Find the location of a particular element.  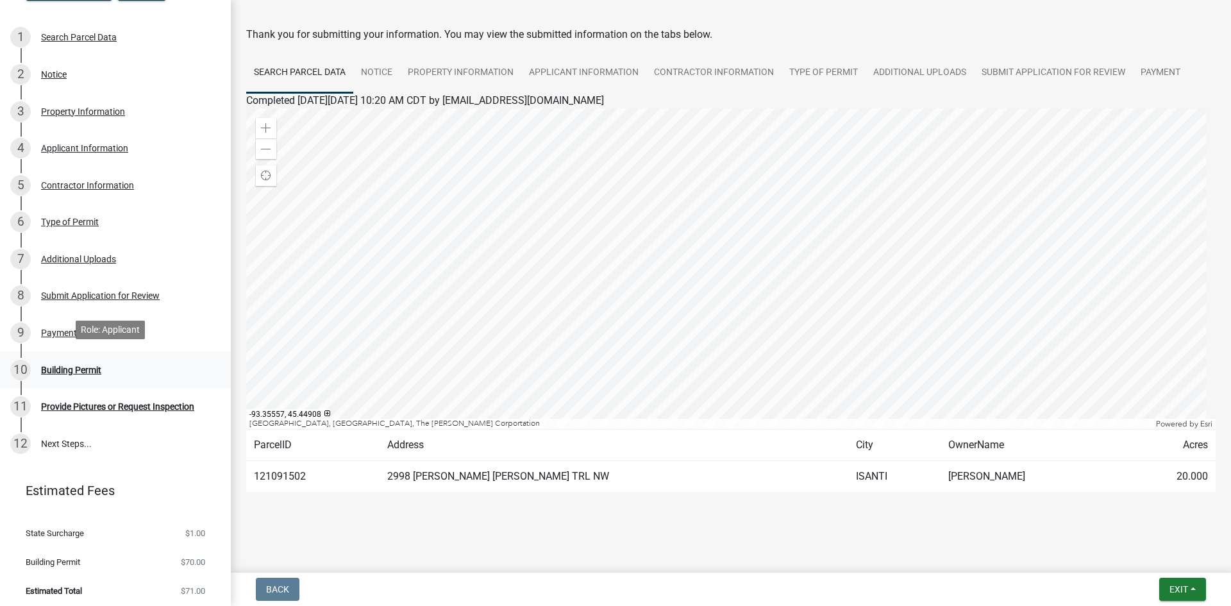

span: $1.00 is located at coordinates (195, 533).